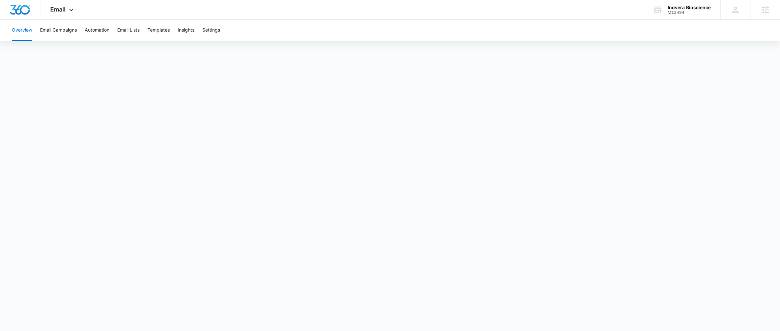 Image resolution: width=780 pixels, height=331 pixels. I want to click on button: Settings, so click(211, 30).